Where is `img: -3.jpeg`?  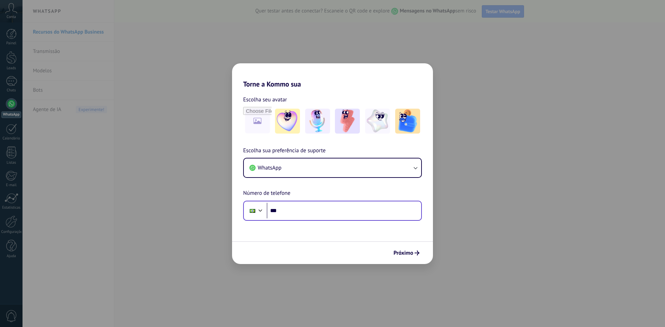 img: -3.jpeg is located at coordinates (347, 121).